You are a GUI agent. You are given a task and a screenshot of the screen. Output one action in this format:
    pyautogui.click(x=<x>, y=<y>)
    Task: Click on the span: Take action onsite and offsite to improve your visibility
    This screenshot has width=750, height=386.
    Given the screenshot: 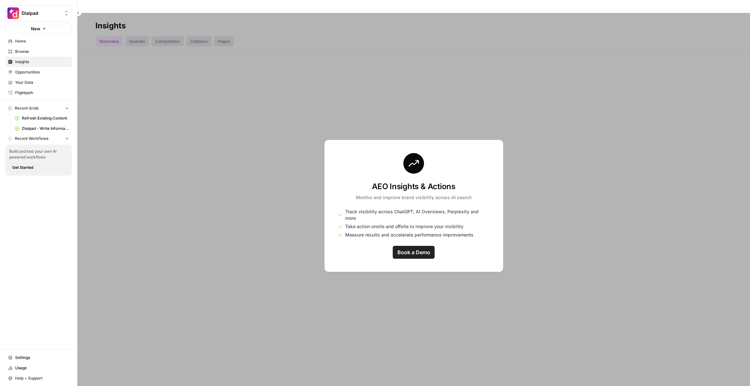 What is the action you would take?
    pyautogui.click(x=404, y=226)
    